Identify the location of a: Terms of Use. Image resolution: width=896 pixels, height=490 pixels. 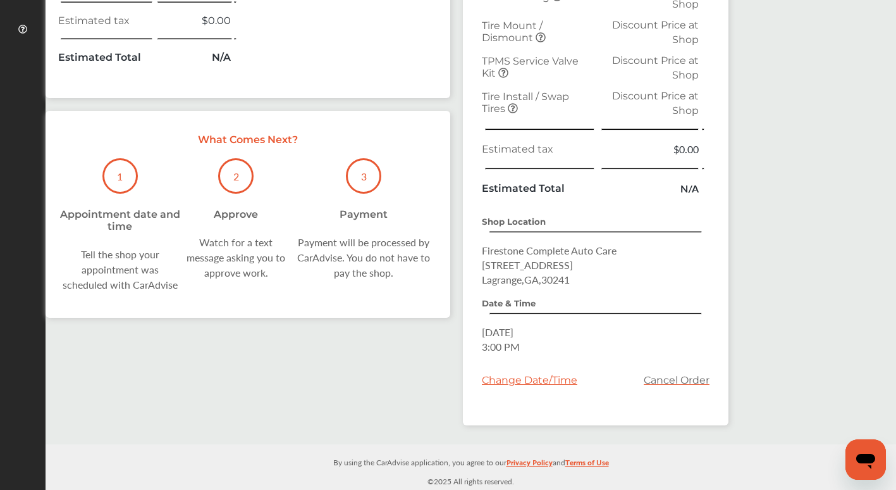
(587, 464).